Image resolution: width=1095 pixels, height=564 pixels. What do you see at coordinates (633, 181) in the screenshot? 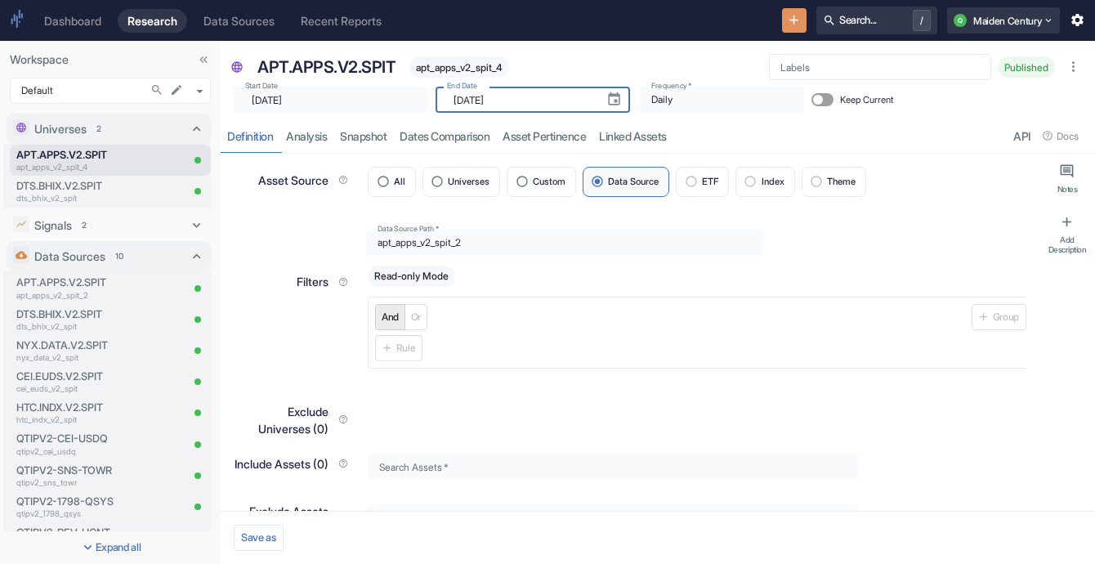
I see `span: Data Source` at bounding box center [633, 181].